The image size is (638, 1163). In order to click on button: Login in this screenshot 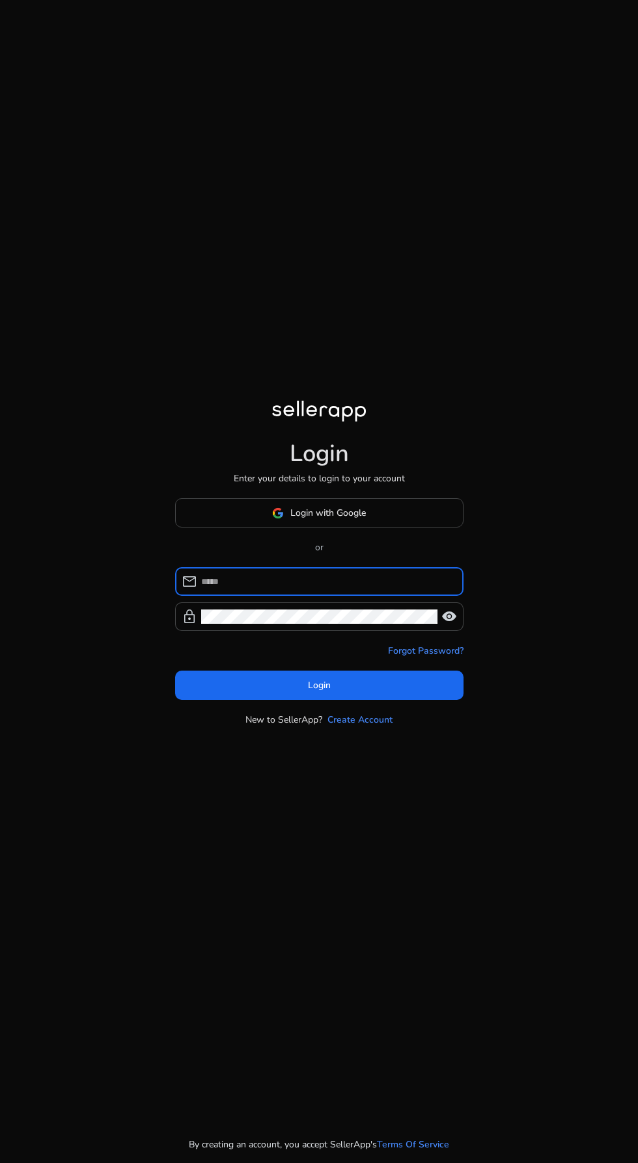, I will do `click(319, 685)`.